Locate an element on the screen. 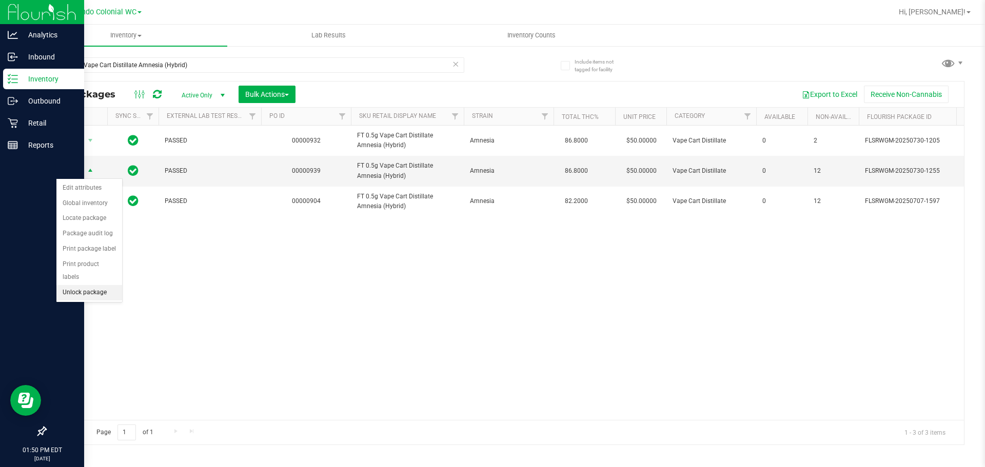 The image size is (985, 467). a: Sync Status is located at coordinates (135, 116).